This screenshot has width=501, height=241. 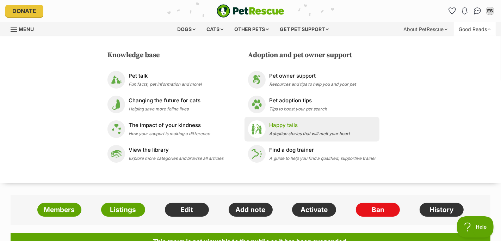 I want to click on a: Menu, so click(x=25, y=29).